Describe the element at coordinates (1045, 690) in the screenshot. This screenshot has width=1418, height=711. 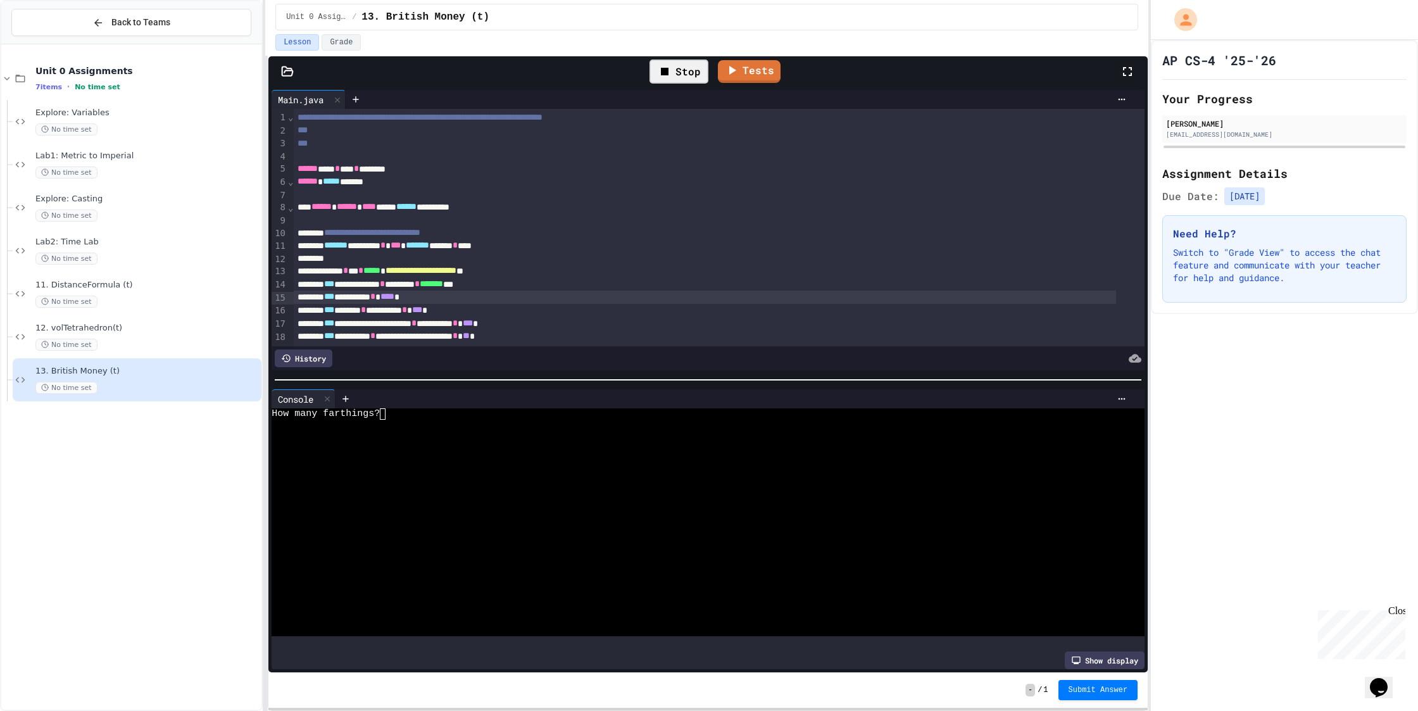
I see `span: 1` at that location.